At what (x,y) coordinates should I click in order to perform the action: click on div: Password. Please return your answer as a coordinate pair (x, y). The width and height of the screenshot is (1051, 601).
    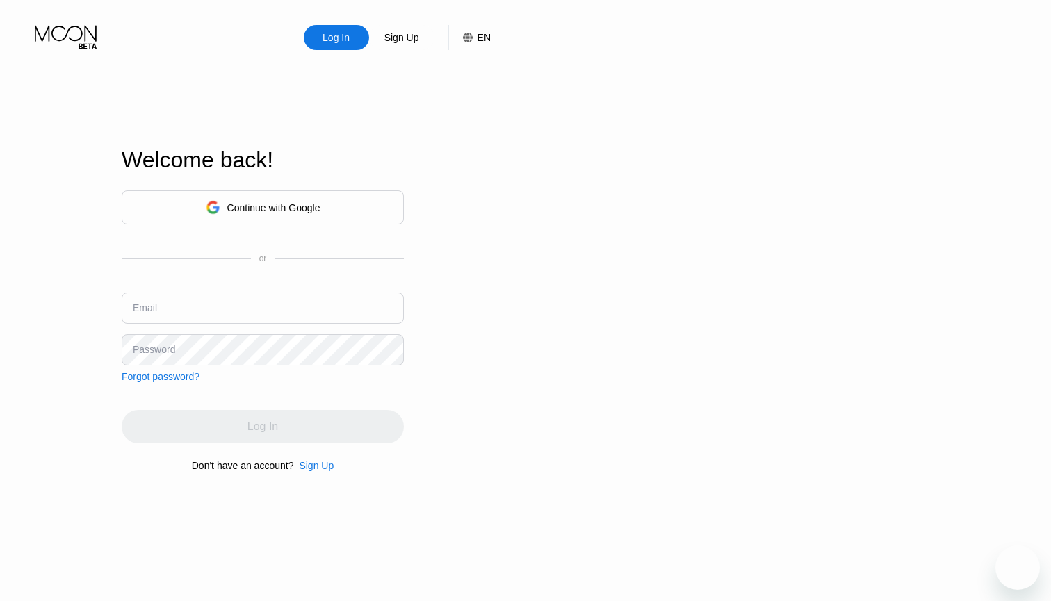
    Looking at the image, I should click on (154, 350).